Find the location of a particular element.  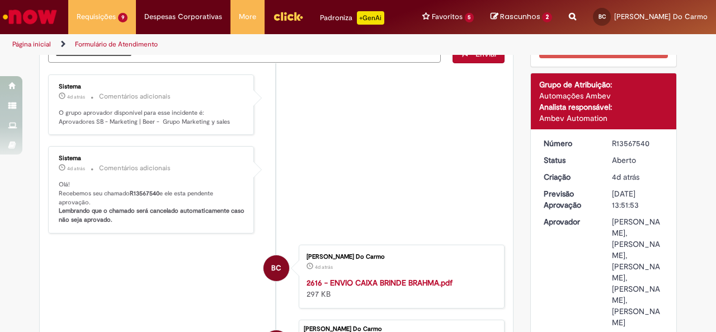

dt: Criação is located at coordinates (570, 177).